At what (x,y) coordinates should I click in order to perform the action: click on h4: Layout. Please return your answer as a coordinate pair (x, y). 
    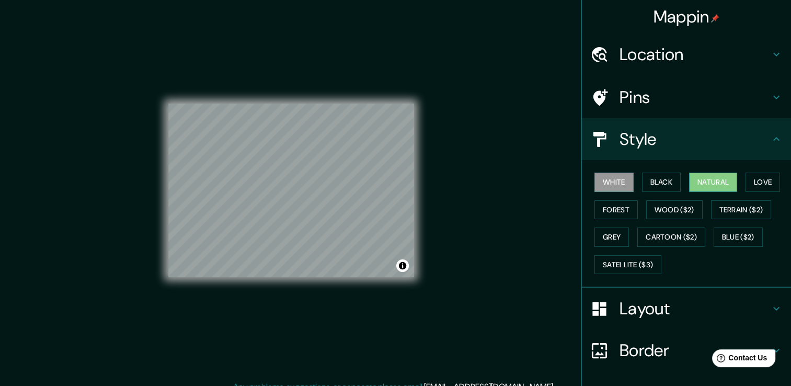
    Looking at the image, I should click on (695, 309).